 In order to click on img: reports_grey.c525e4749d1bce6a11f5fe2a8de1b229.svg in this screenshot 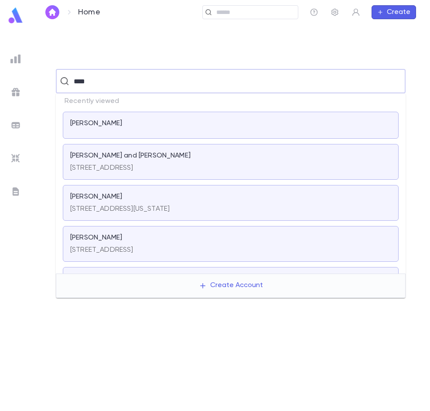, I will do `click(16, 59)`.